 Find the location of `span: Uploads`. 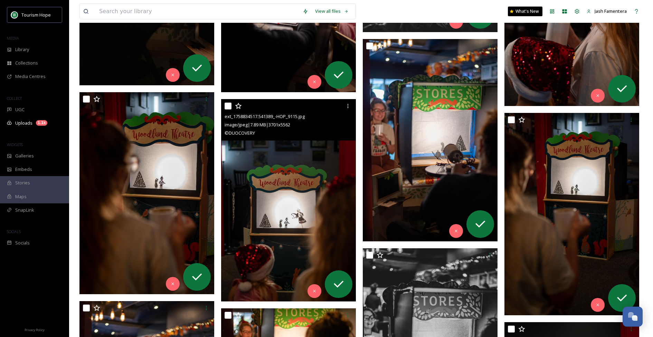

span: Uploads is located at coordinates (24, 123).